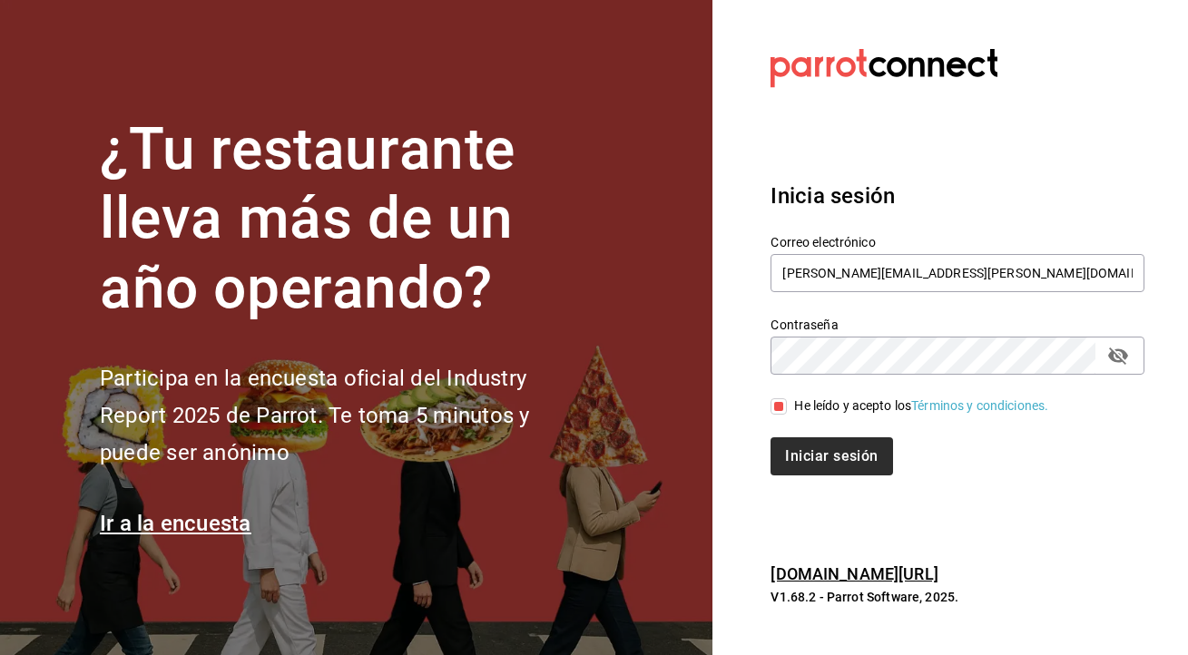 The image size is (1188, 655). Describe the element at coordinates (345, 416) in the screenshot. I see `h2: Participa en la encuesta oficial del Industry Report 2025 de Parrot. Te toma 5 minutos y puede se...` at that location.